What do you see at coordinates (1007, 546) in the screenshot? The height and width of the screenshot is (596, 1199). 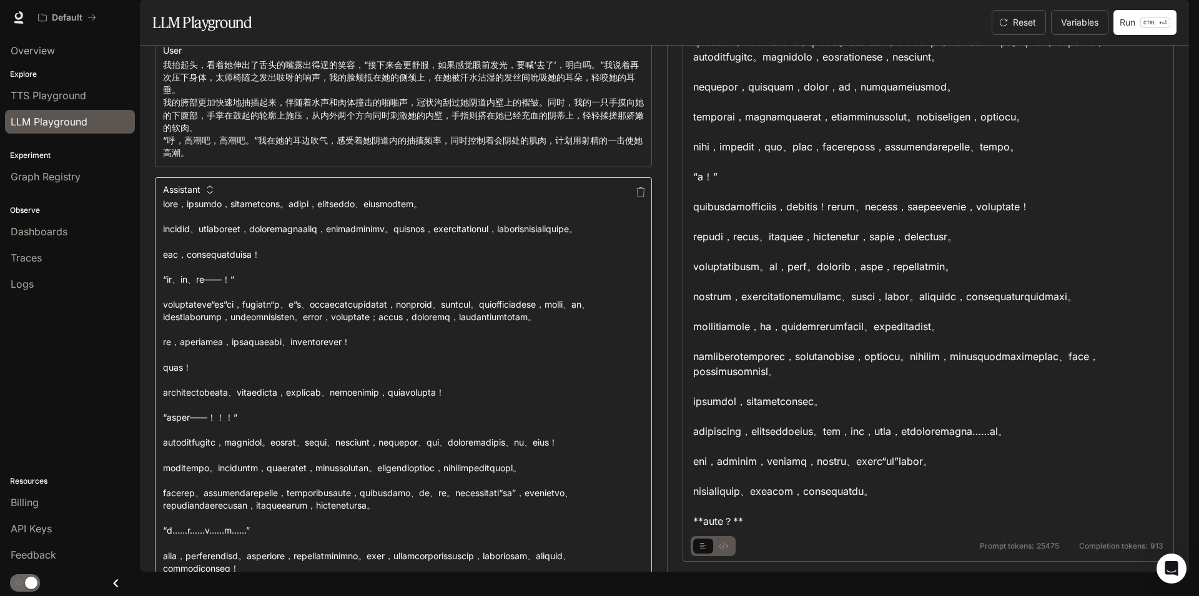 I see `span: Prompt tokens:` at bounding box center [1007, 546].